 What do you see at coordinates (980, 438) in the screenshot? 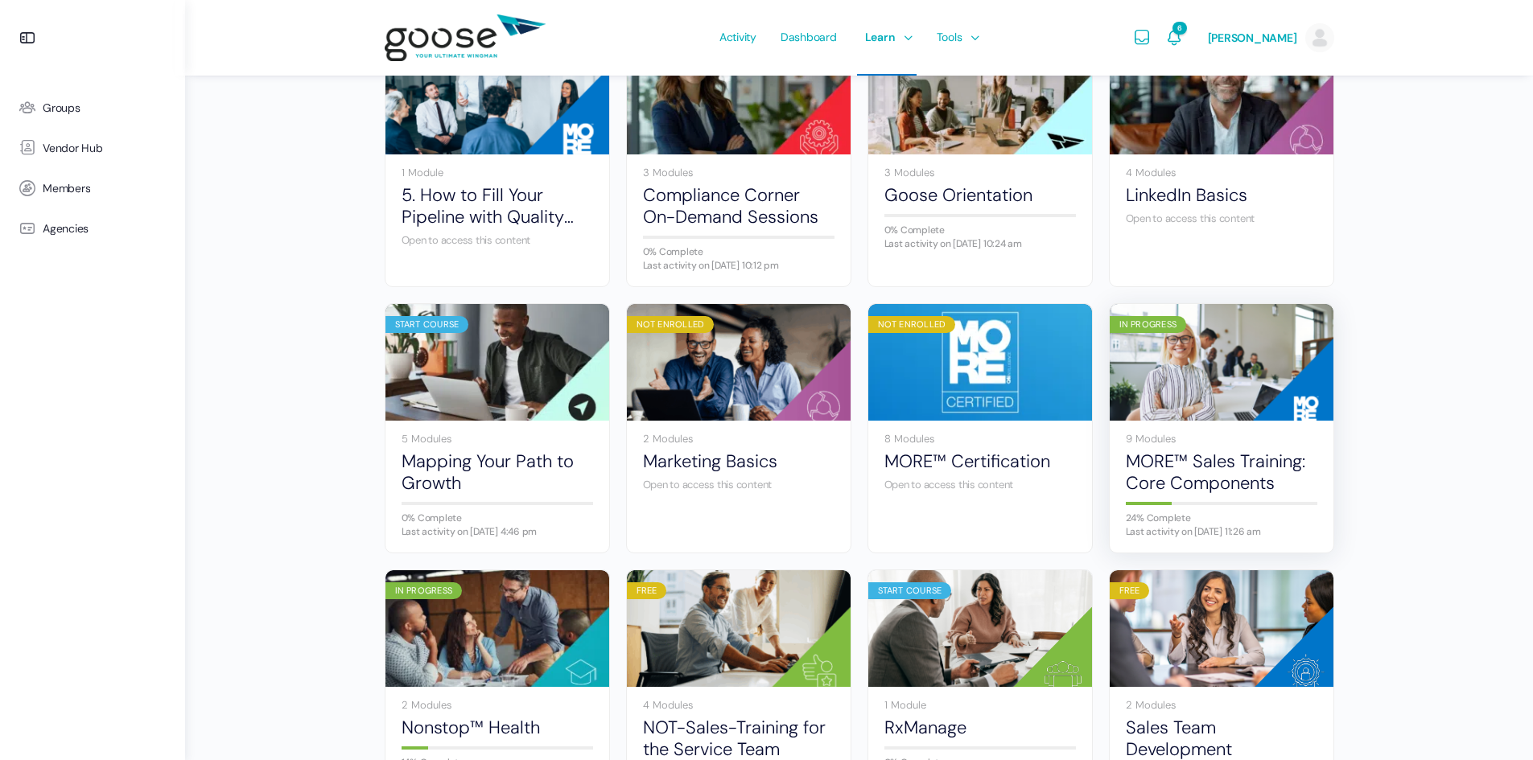
I see `div: 8 Modules` at bounding box center [980, 438].